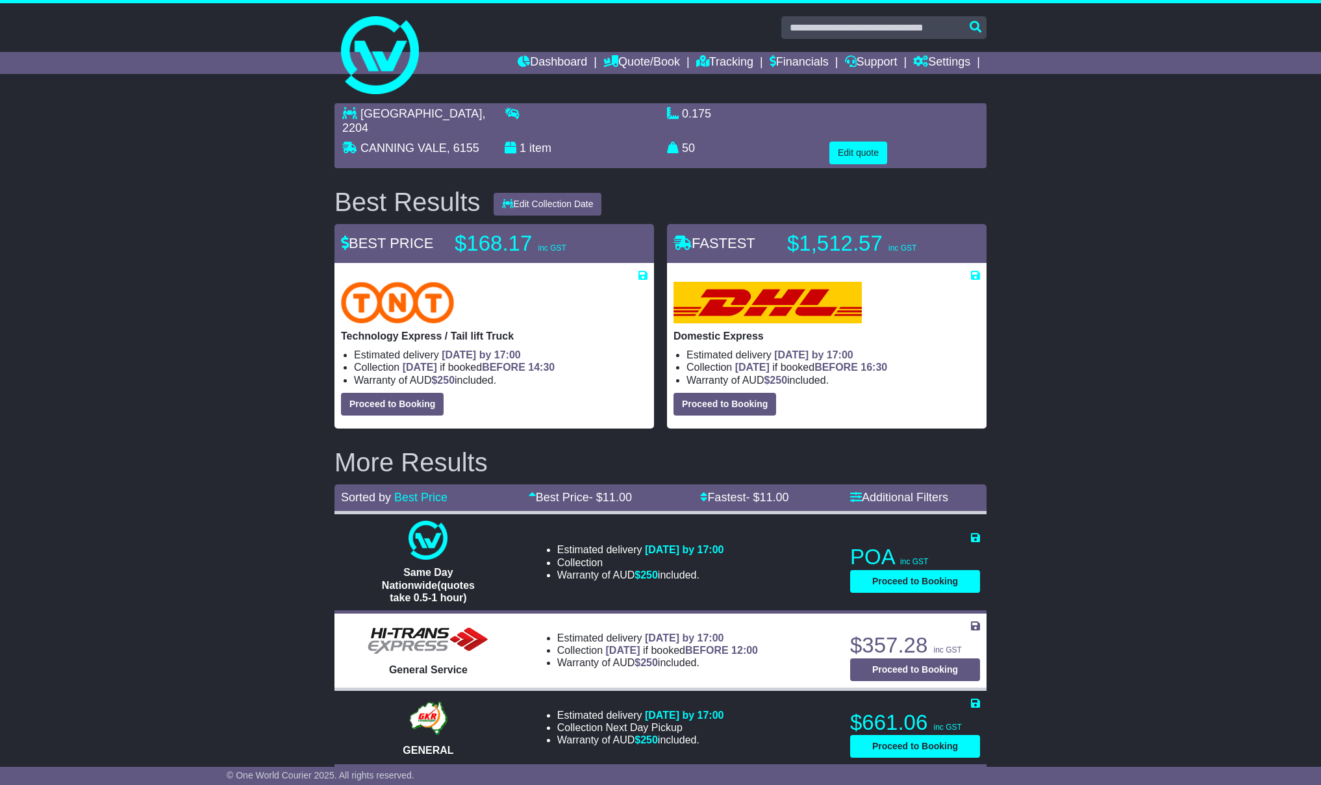 This screenshot has width=1321, height=785. What do you see at coordinates (523, 148) in the screenshot?
I see `span: 1` at bounding box center [523, 148].